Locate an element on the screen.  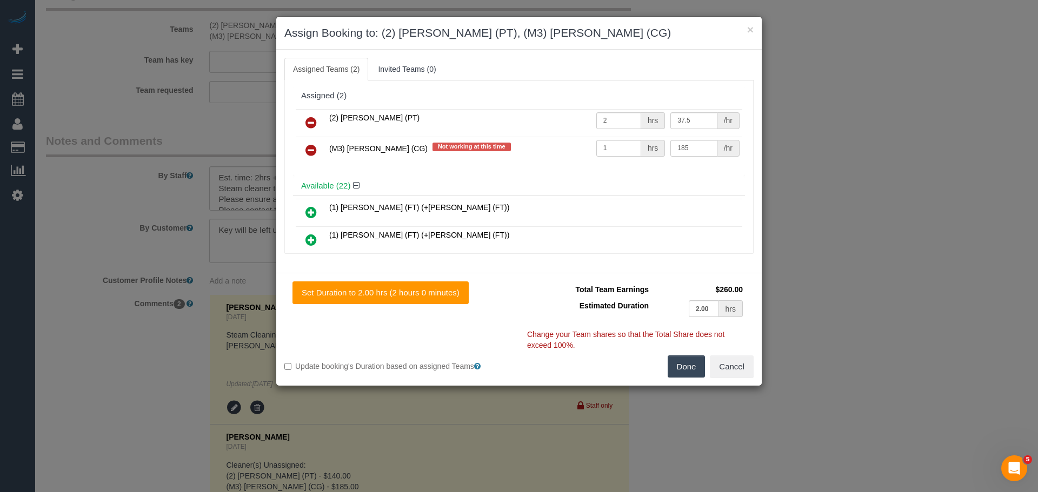
td: Total Team Earnings is located at coordinates (589, 290).